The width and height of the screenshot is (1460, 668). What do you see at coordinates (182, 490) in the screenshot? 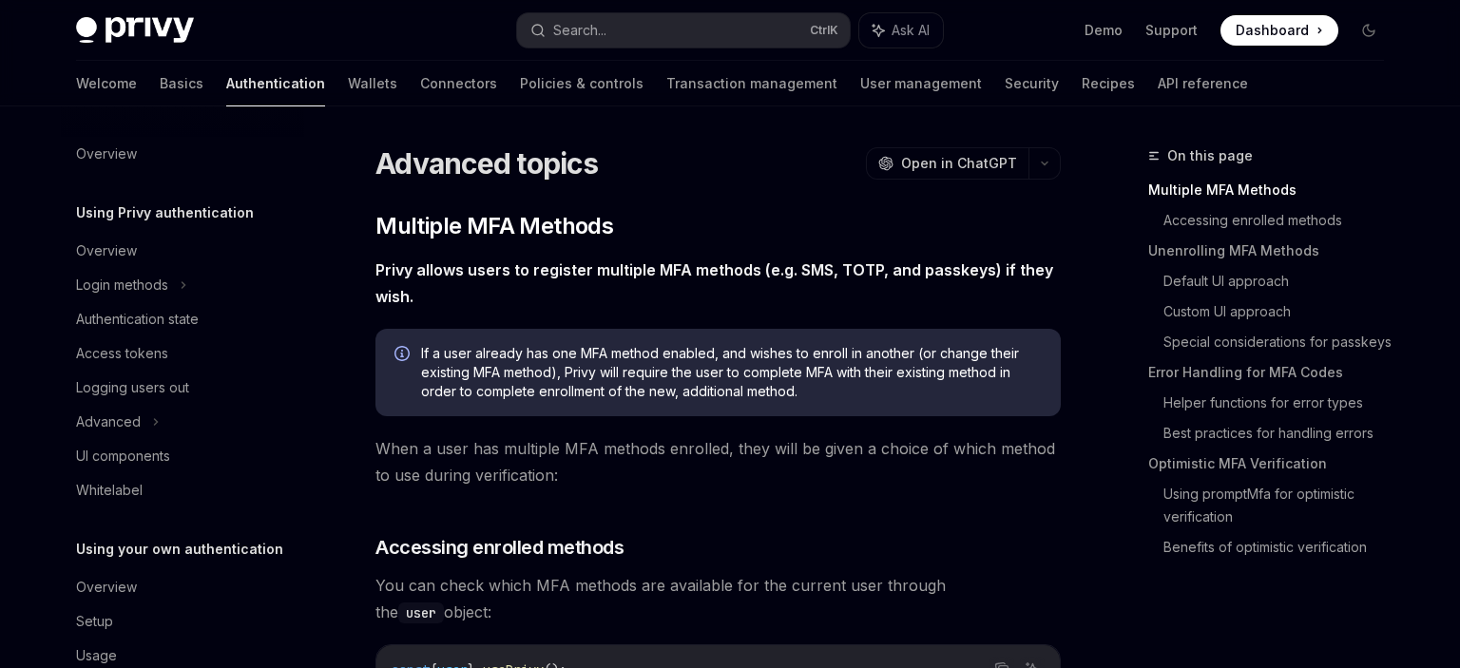
I see `a: Whitelabel` at bounding box center [182, 490].